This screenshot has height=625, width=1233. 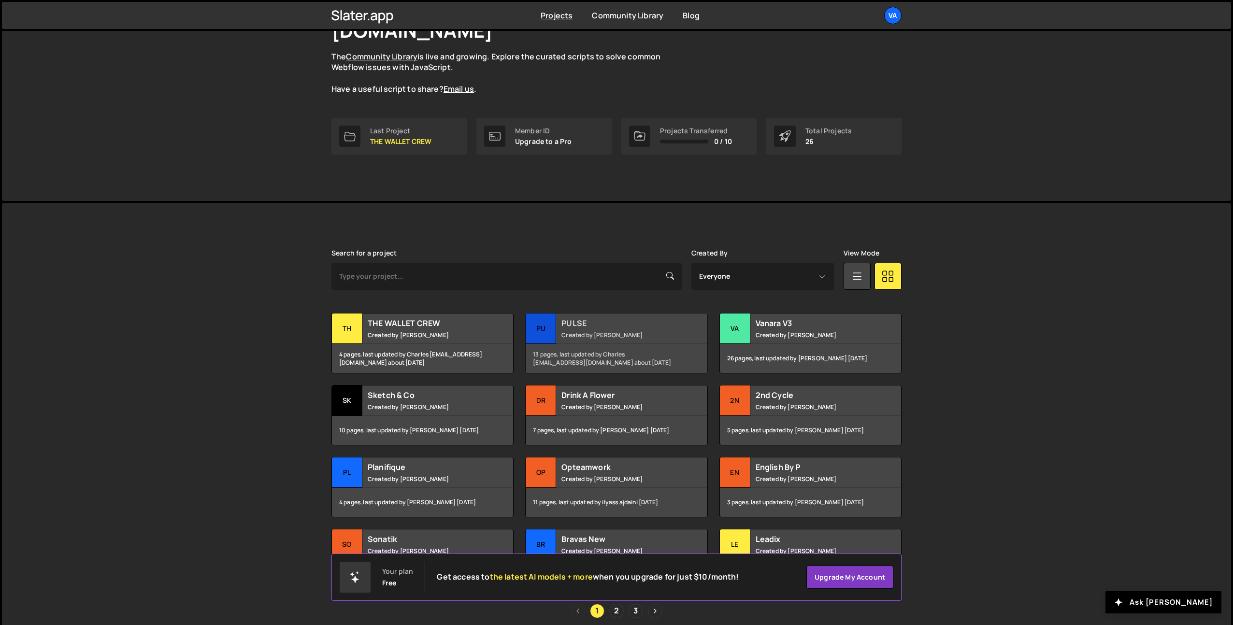 What do you see at coordinates (636, 611) in the screenshot?
I see `a: Page 3` at bounding box center [636, 611].